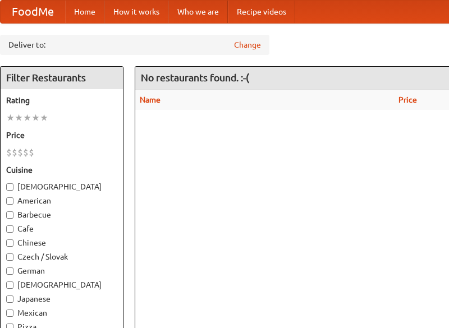  What do you see at coordinates (198, 12) in the screenshot?
I see `a: Who we are` at bounding box center [198, 12].